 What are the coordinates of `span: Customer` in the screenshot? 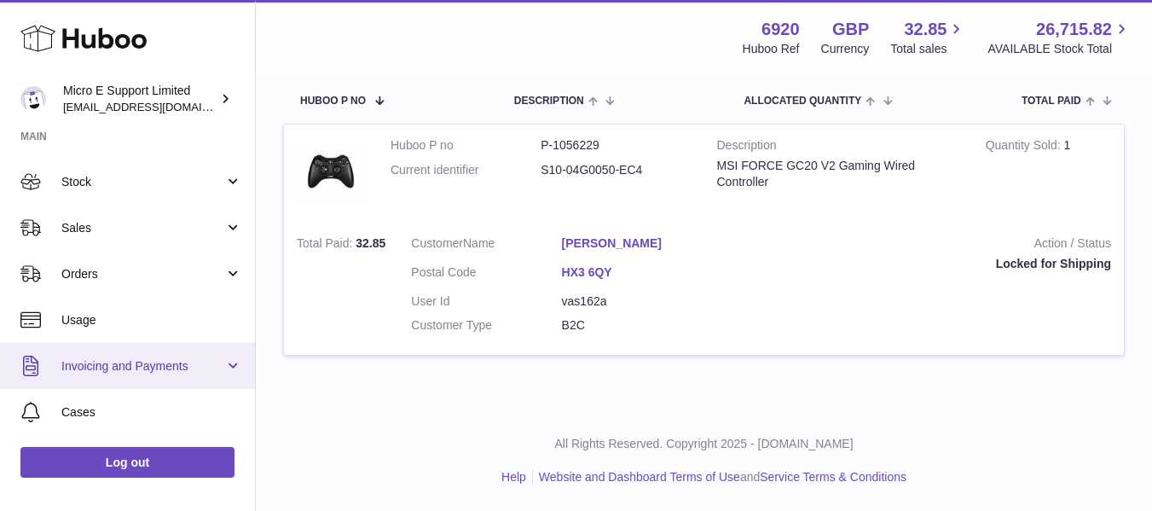 It's located at (437, 243).